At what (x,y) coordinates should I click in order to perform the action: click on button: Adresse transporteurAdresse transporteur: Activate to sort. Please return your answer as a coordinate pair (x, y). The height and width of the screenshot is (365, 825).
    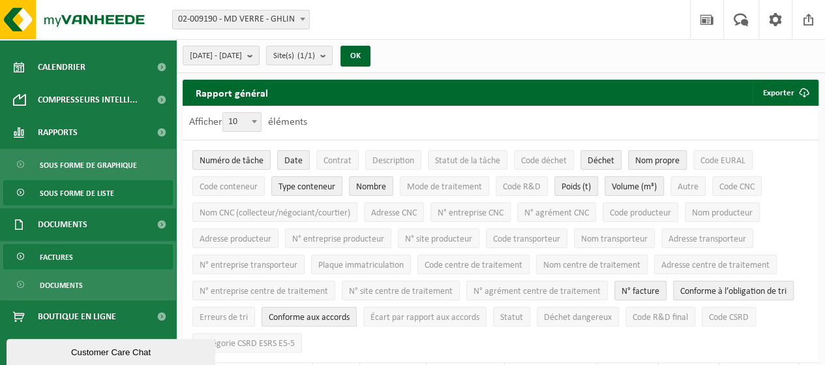
    Looking at the image, I should click on (707, 238).